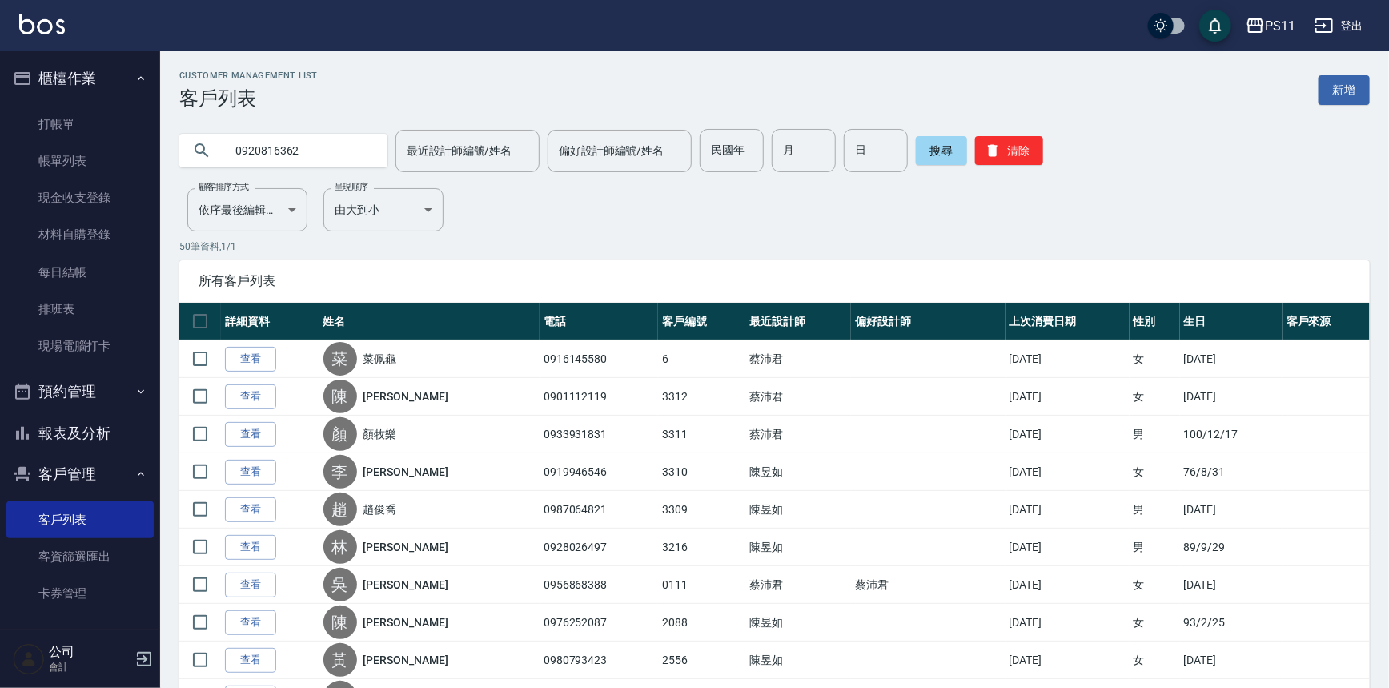  What do you see at coordinates (80, 78) in the screenshot?
I see `button: 櫃檯作業` at bounding box center [80, 78].